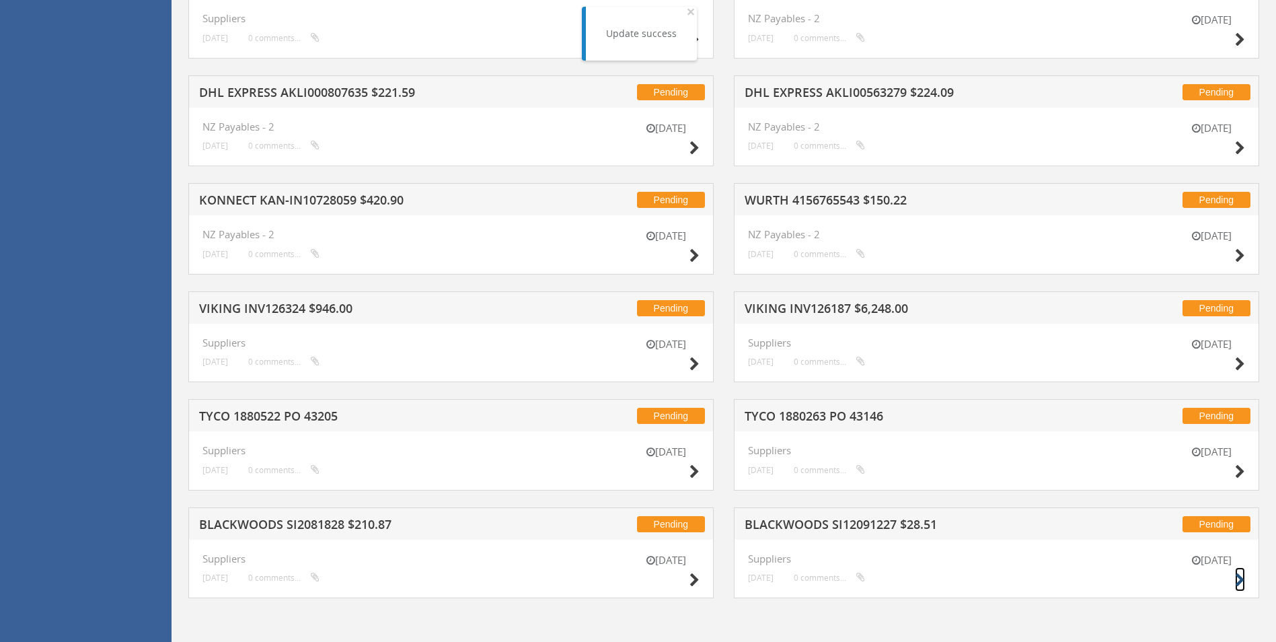 Image resolution: width=1276 pixels, height=642 pixels. Describe the element at coordinates (375, 202) in the screenshot. I see `h5: KONNECT KAN-IN10728059 $420.90` at that location.